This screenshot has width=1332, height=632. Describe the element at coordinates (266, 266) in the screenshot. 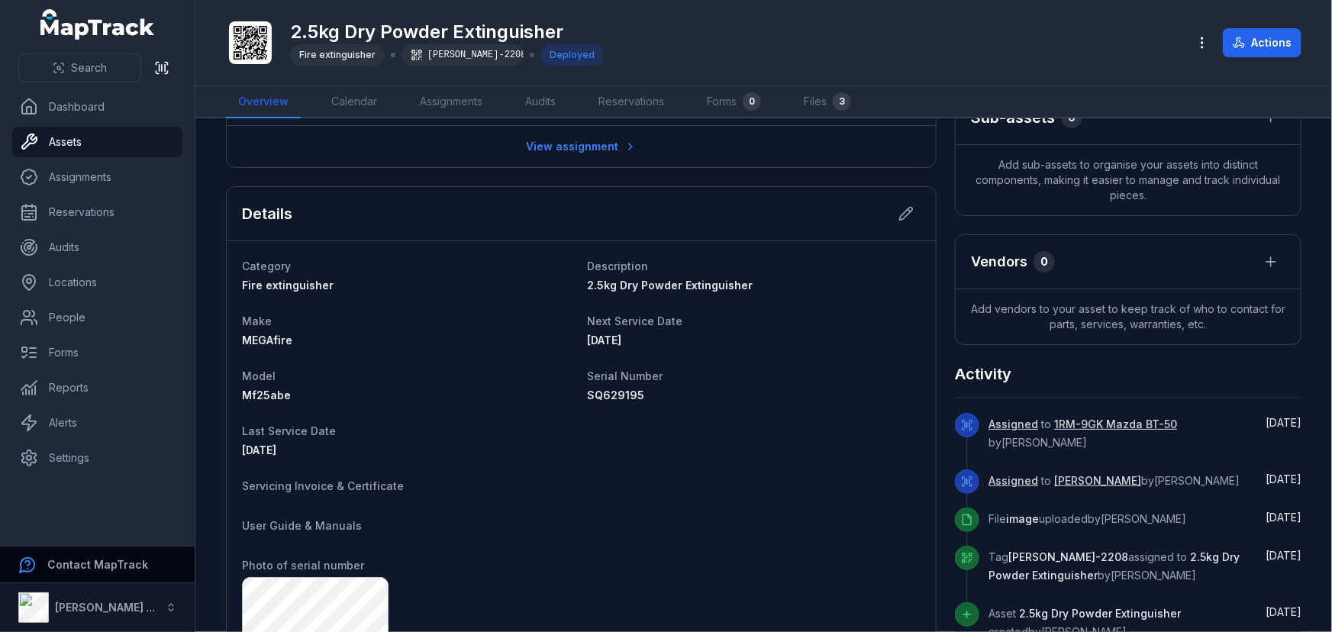

I see `span: Category` at that location.